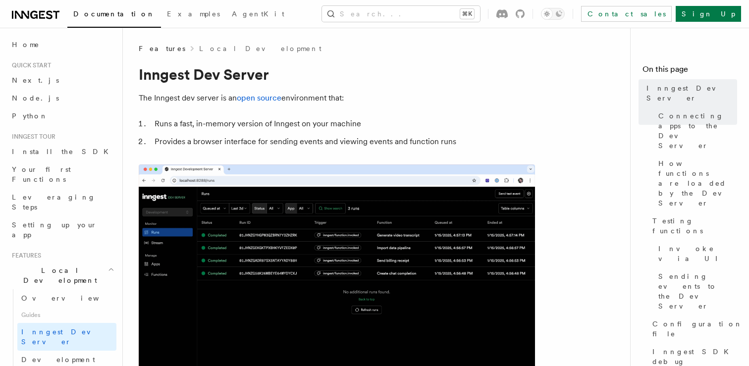 Image resolution: width=749 pixels, height=366 pixels. I want to click on span: Setting up your app, so click(54, 230).